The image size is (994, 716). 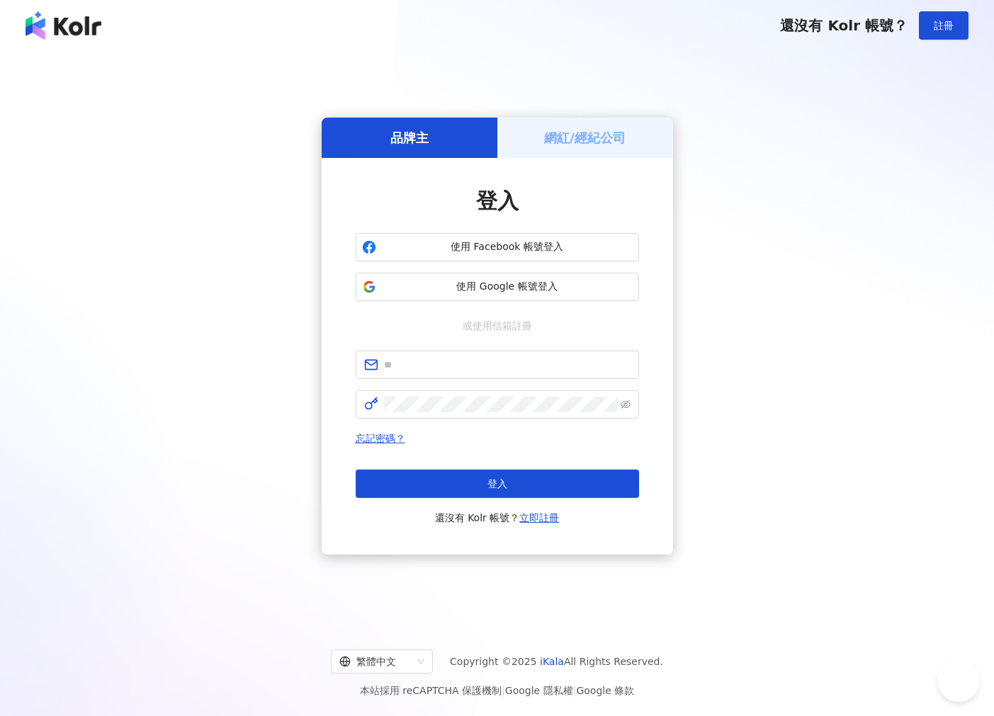 What do you see at coordinates (497, 691) in the screenshot?
I see `span: 本站採用 reCAPTCHA 保護機制` at bounding box center [497, 691].